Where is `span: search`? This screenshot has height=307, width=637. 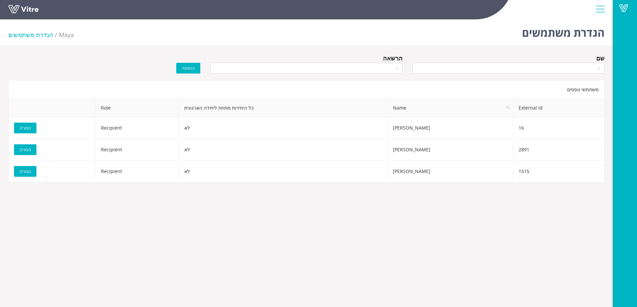 span: search is located at coordinates (509, 108).